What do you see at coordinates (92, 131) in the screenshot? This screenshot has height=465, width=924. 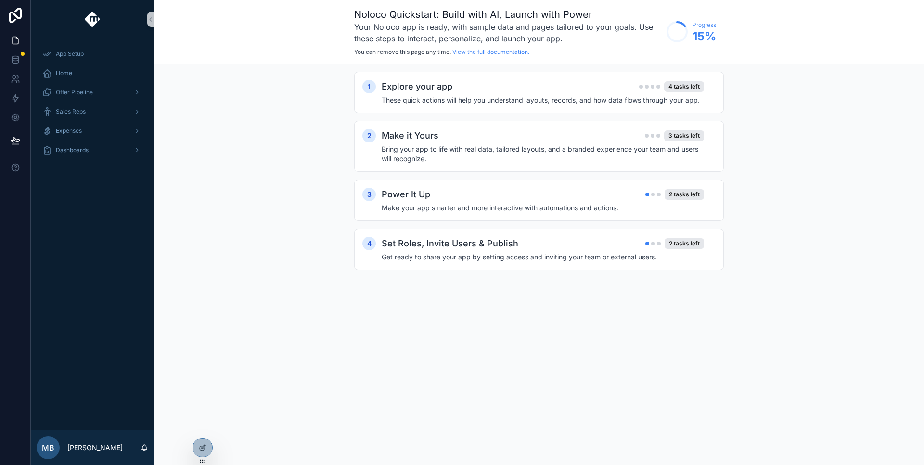 I see `a: Expenses` at bounding box center [92, 131].